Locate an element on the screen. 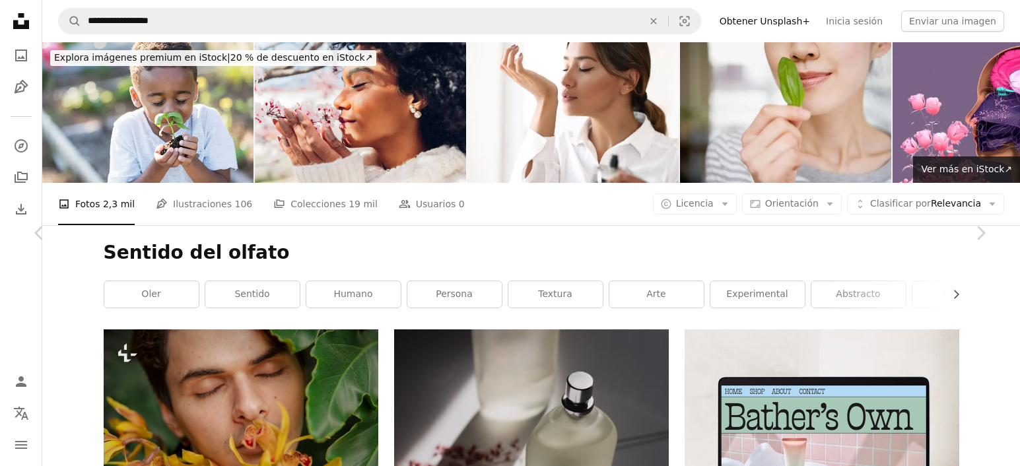 This screenshot has height=466, width=1020. button: Clasificar porRelevancia is located at coordinates (926, 204).